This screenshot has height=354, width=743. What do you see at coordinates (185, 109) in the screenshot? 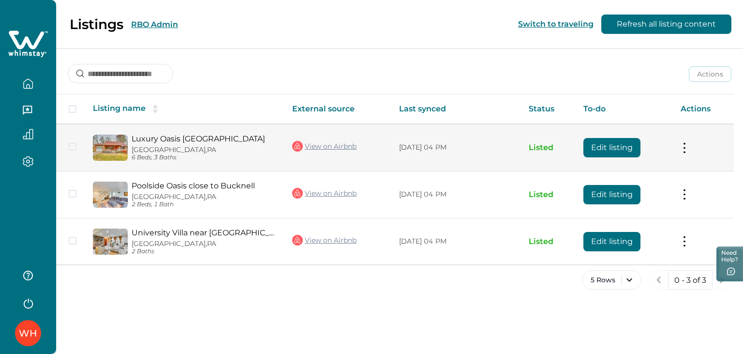
I see `th: Listing name` at bounding box center [185, 109].